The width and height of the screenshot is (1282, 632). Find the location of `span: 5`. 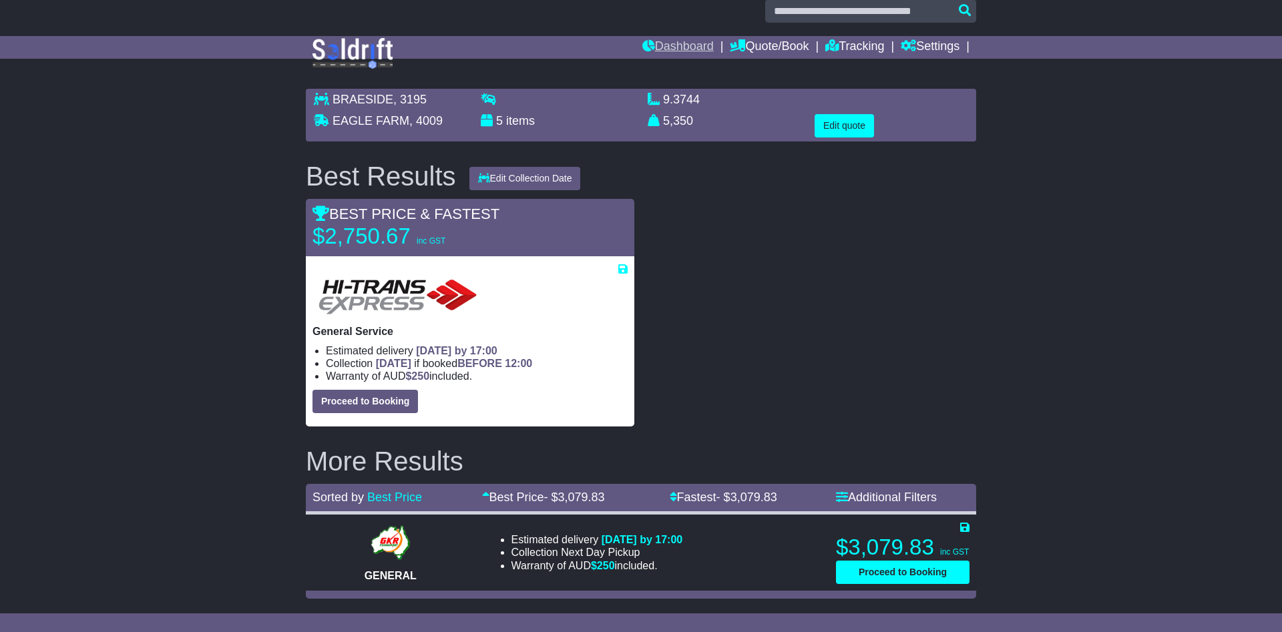

span: 5 is located at coordinates (499, 121).